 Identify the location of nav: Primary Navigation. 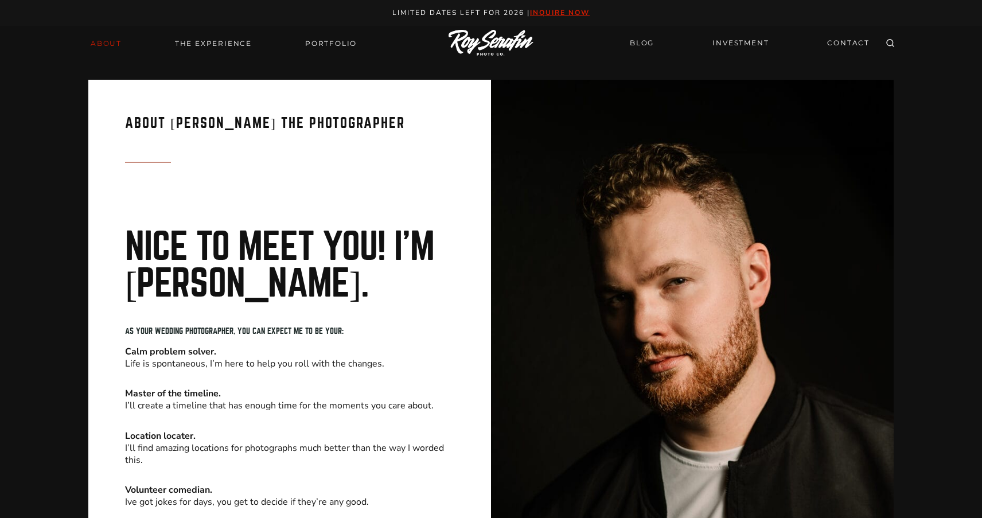
(224, 44).